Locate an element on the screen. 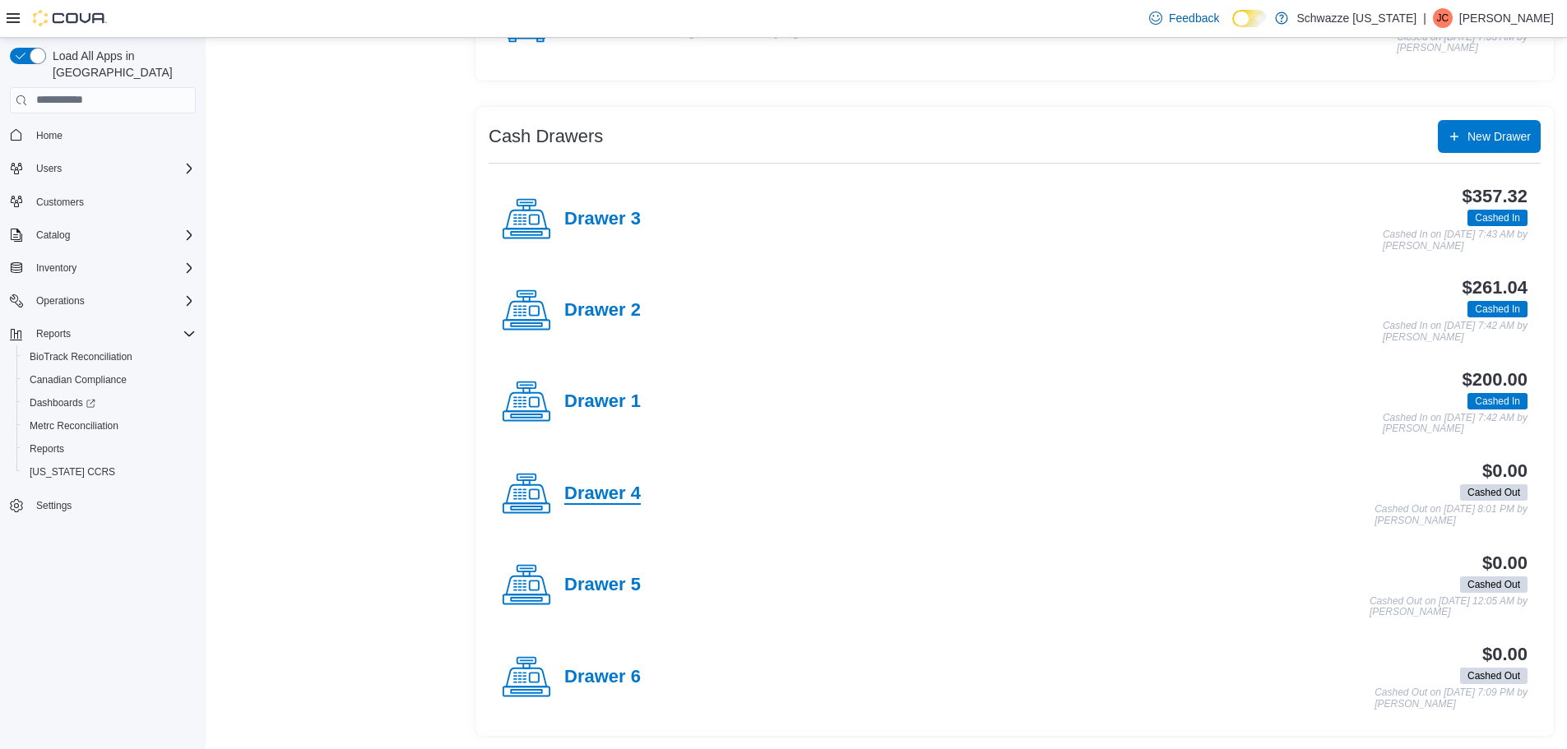 Image resolution: width=1567 pixels, height=749 pixels. a: Feedback is located at coordinates (1183, 18).